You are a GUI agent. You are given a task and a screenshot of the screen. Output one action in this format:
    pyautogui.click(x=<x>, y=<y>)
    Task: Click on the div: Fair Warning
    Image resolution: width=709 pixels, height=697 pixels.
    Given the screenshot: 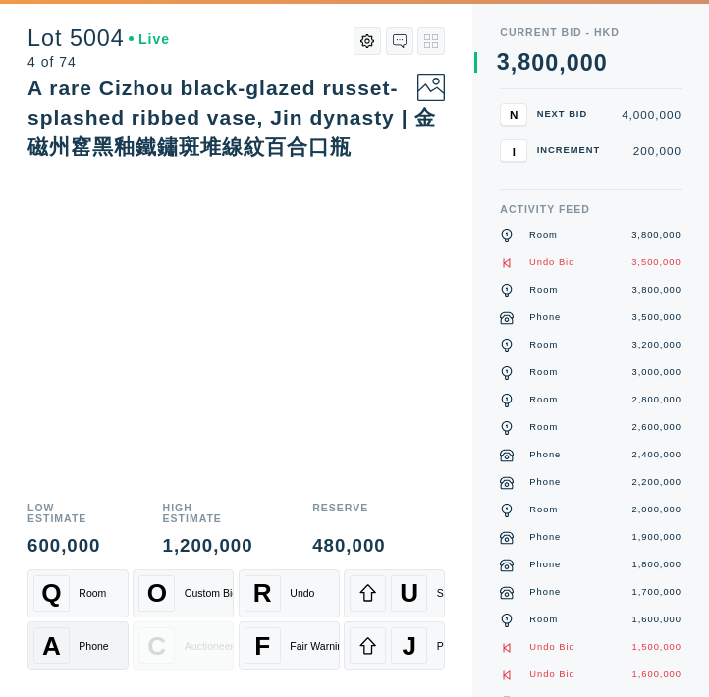 What is the action you would take?
    pyautogui.click(x=319, y=646)
    